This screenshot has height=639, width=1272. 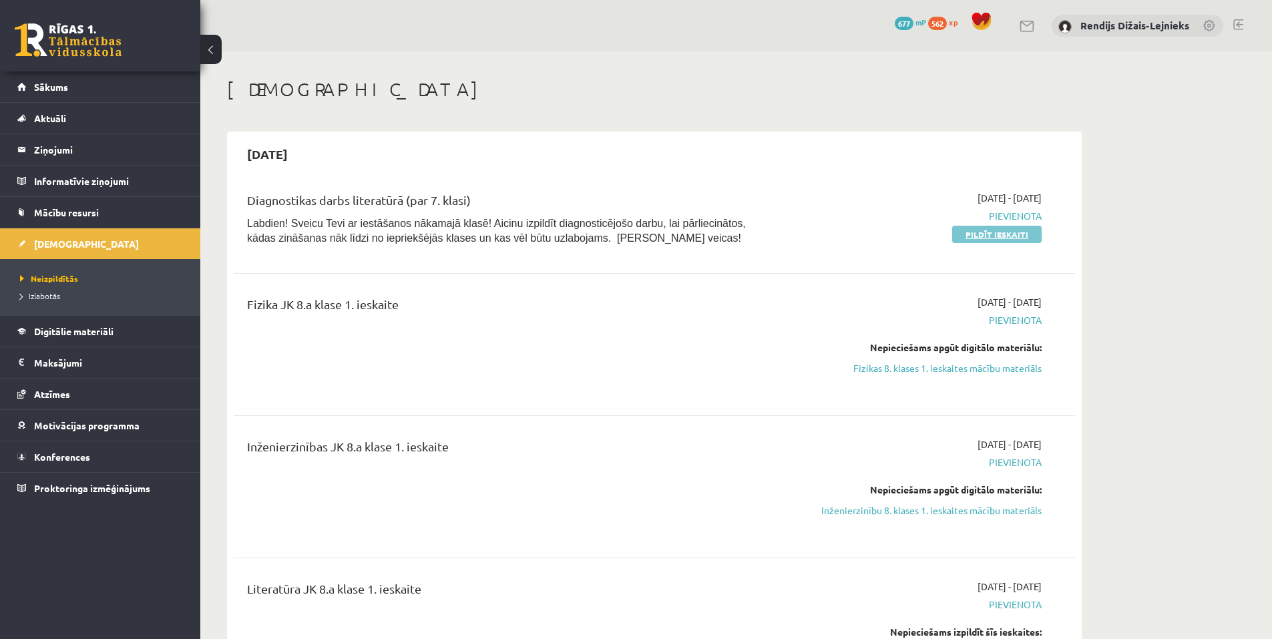 What do you see at coordinates (66, 212) in the screenshot?
I see `span: Mācību resursi` at bounding box center [66, 212].